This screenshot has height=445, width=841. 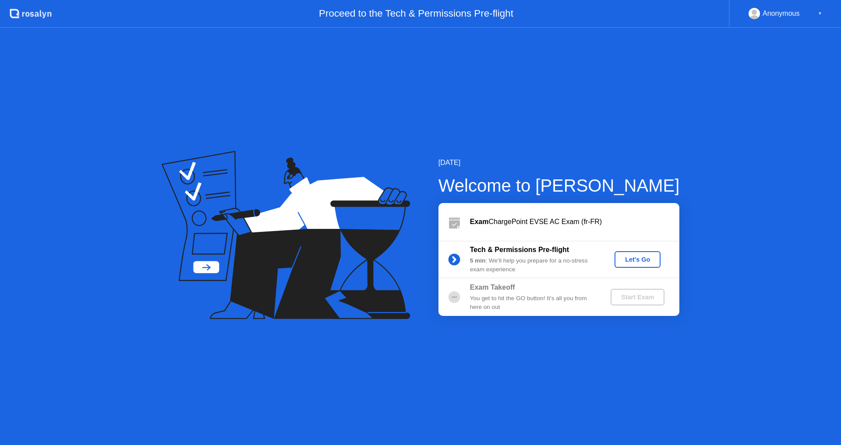 What do you see at coordinates (478, 261) in the screenshot?
I see `b: 5 min` at bounding box center [478, 261].